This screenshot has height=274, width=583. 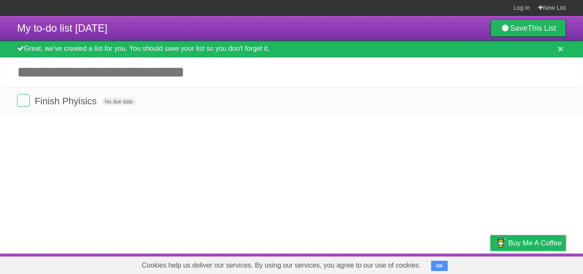 What do you see at coordinates (422, 263) in the screenshot?
I see `a: Developers` at bounding box center [422, 263].